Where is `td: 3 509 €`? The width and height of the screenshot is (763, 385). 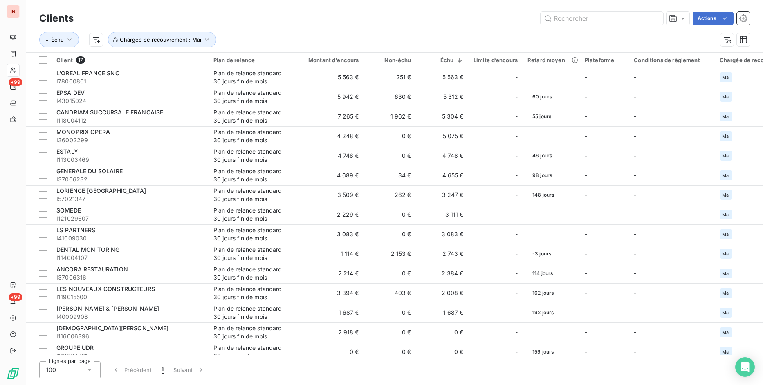
td: 3 509 € is located at coordinates (329, 195).